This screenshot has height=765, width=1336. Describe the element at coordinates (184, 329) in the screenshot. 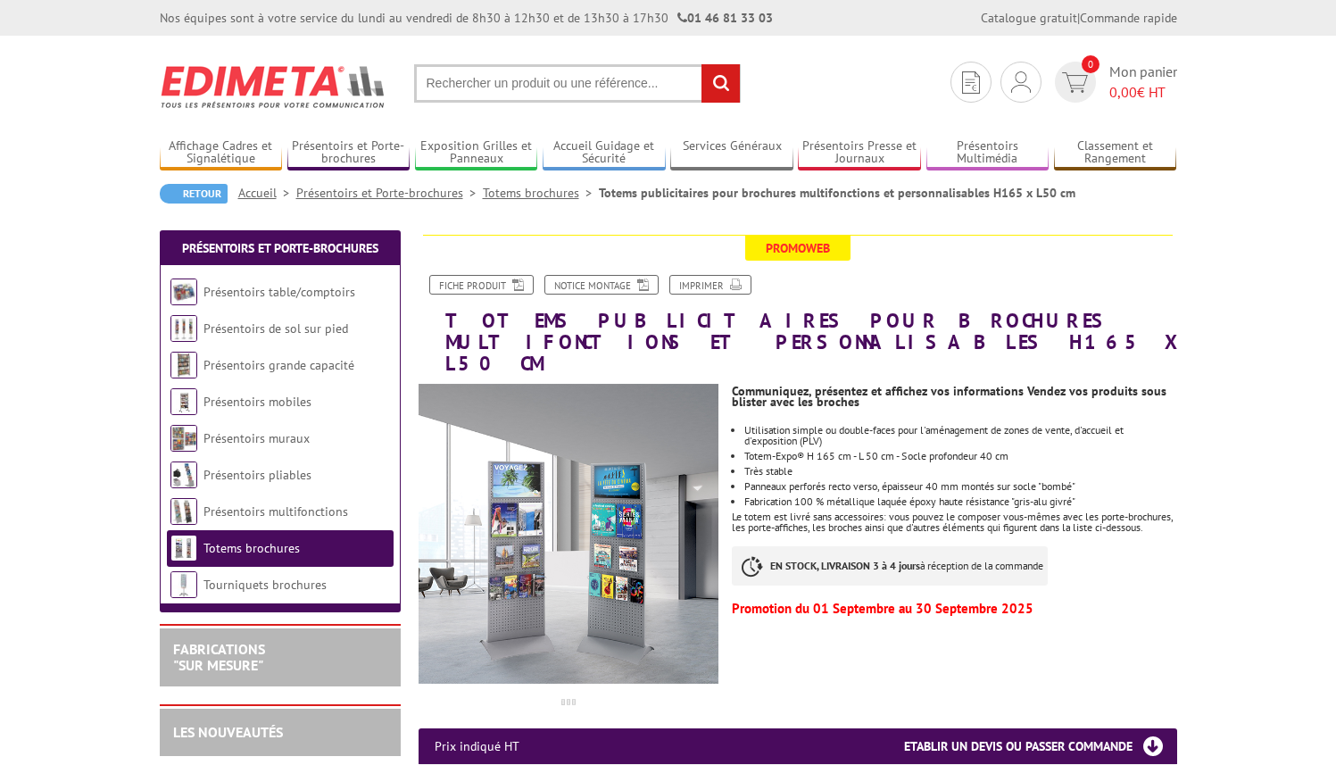

I see `img: Présentoirs de sol sur pied` at that location.